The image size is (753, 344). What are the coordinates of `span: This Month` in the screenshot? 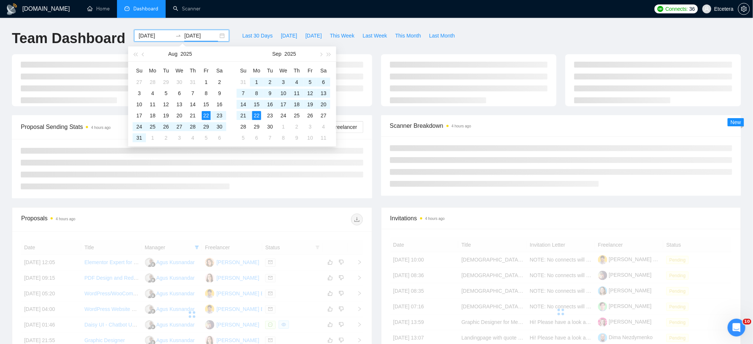 It's located at (408, 36).